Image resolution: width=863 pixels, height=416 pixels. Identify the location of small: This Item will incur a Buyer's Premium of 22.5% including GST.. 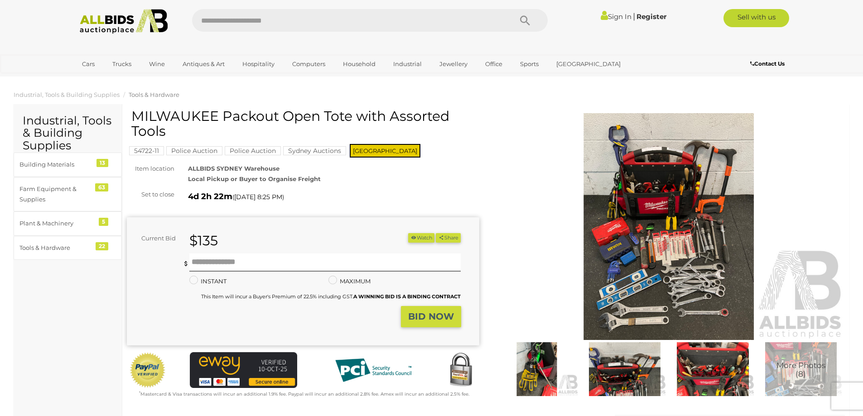
(331, 297).